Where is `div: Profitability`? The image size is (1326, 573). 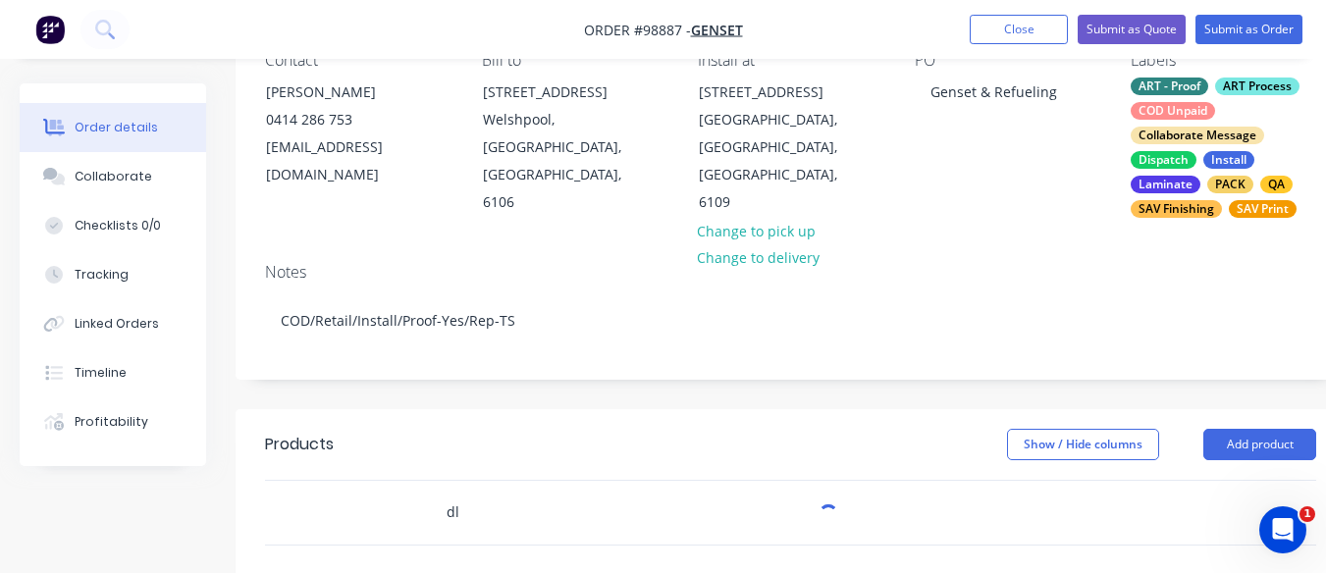 div: Profitability is located at coordinates (111, 422).